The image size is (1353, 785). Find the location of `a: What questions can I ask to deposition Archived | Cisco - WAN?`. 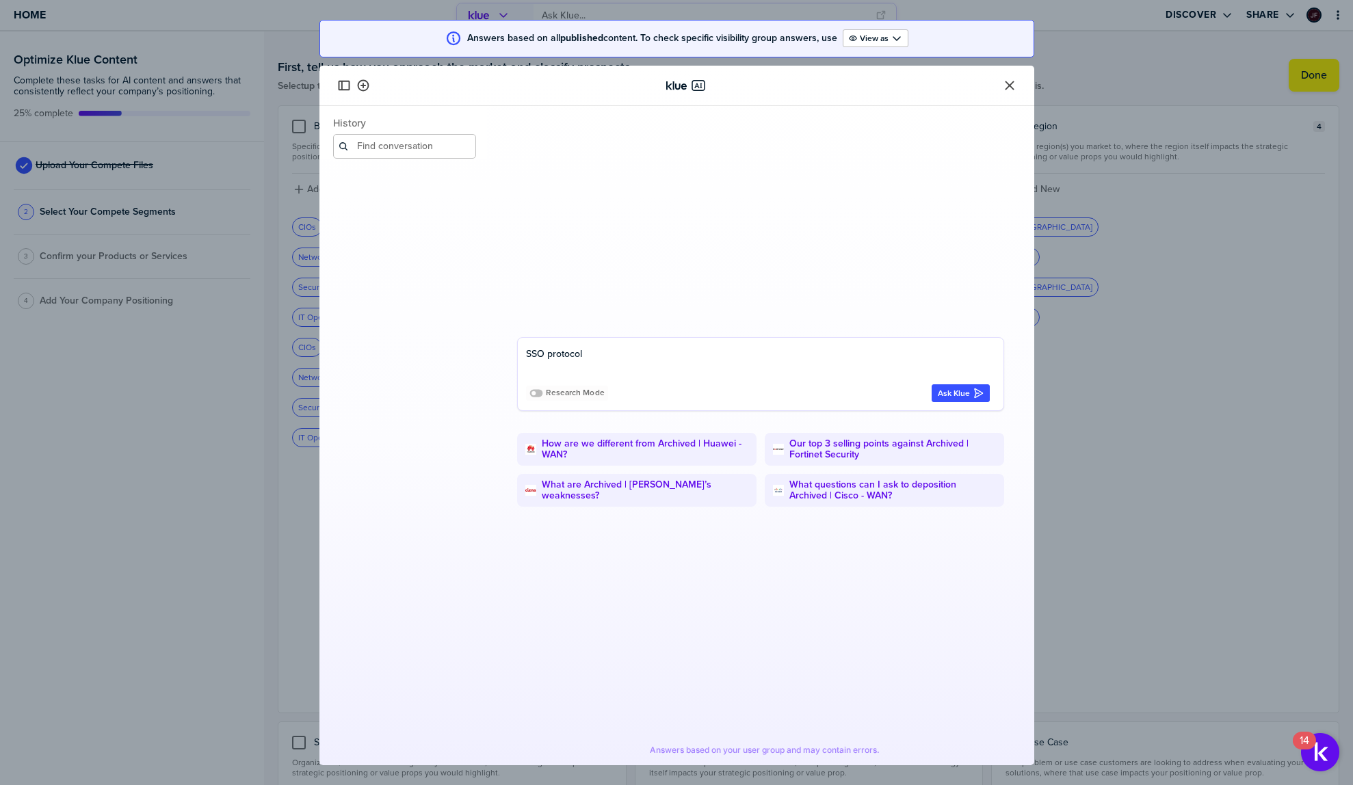

a: What questions can I ask to deposition Archived | Cisco - WAN? is located at coordinates (892, 490).